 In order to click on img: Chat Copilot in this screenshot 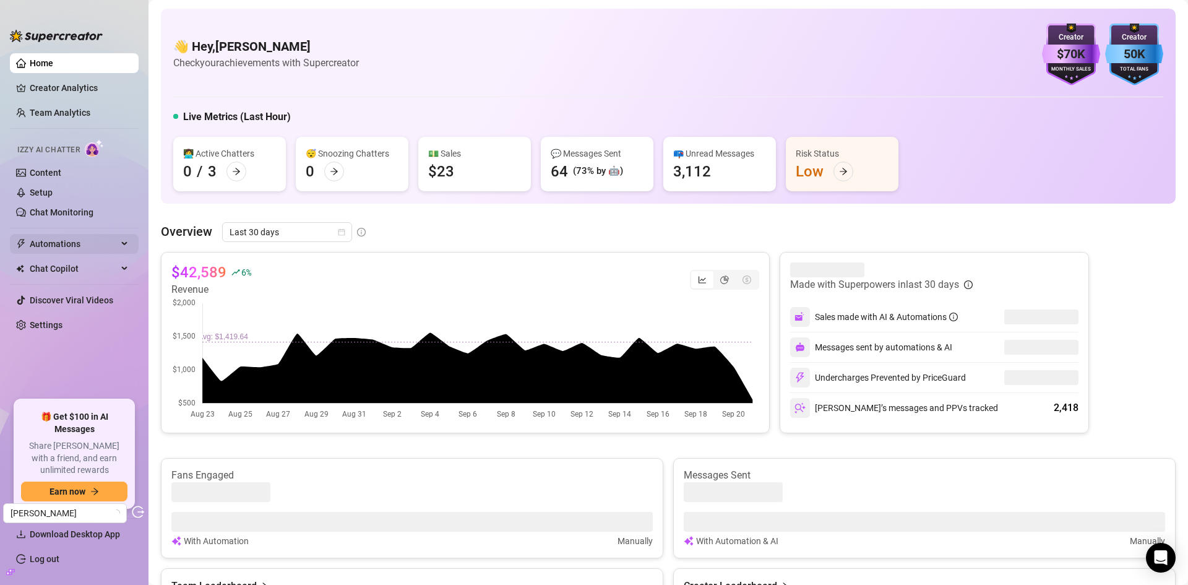, I will do `click(20, 269)`.